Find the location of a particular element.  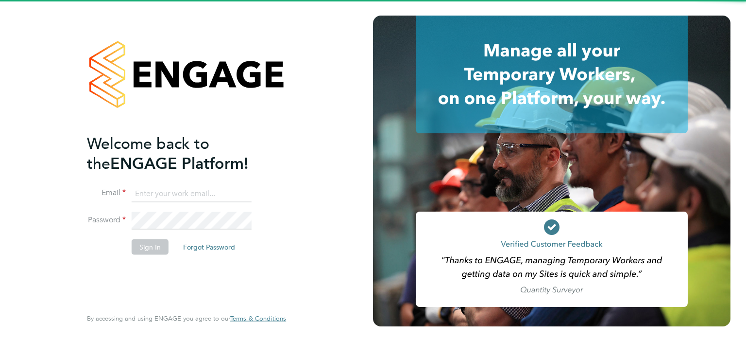

button: Sign In is located at coordinates (150, 247).